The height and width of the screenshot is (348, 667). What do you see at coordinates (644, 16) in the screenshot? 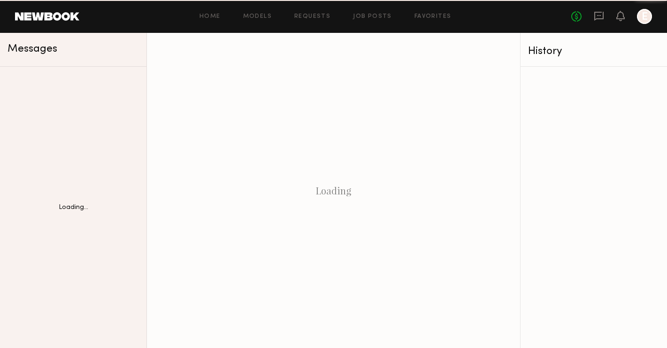
I see `a: E` at bounding box center [644, 16].